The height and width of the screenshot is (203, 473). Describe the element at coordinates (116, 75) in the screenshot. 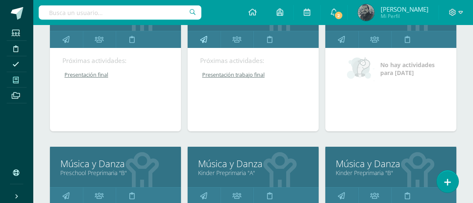

I see `a: Presentación final` at that location.